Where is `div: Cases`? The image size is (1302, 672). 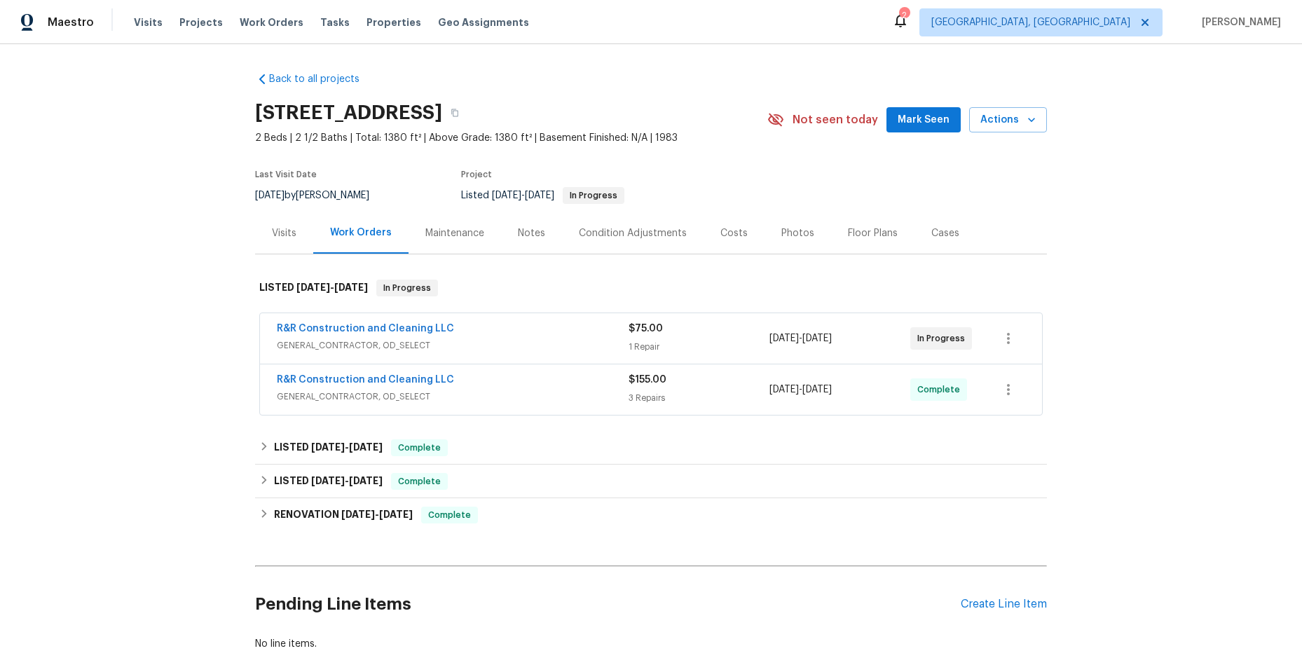 div: Cases is located at coordinates (945, 233).